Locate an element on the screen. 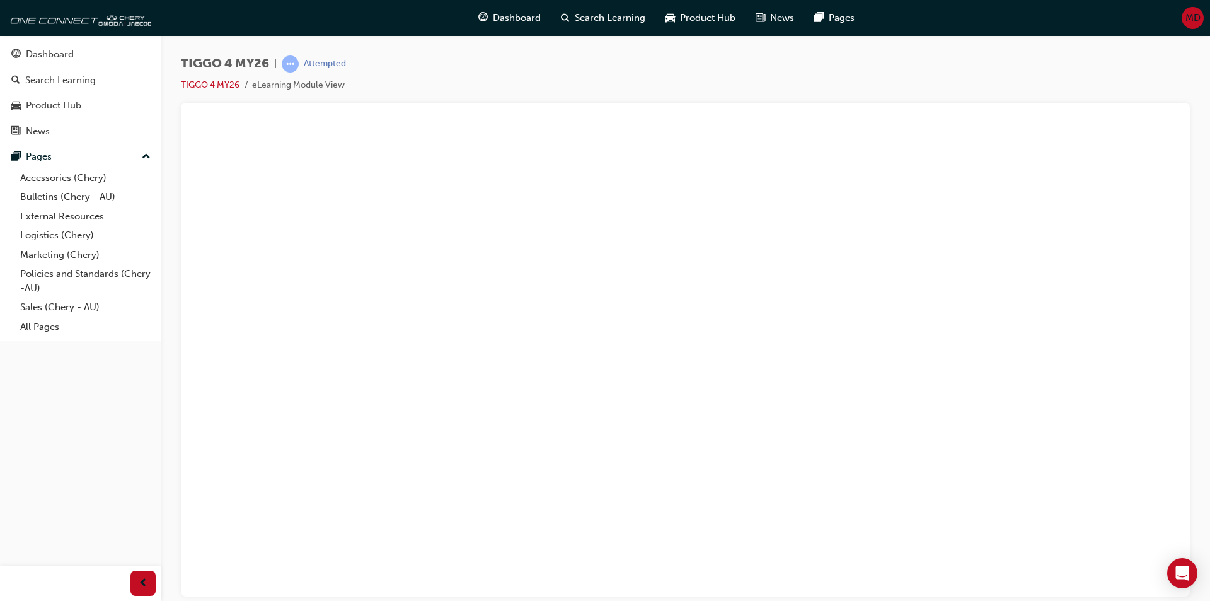 This screenshot has height=601, width=1210. div: Attempted is located at coordinates (325, 64).